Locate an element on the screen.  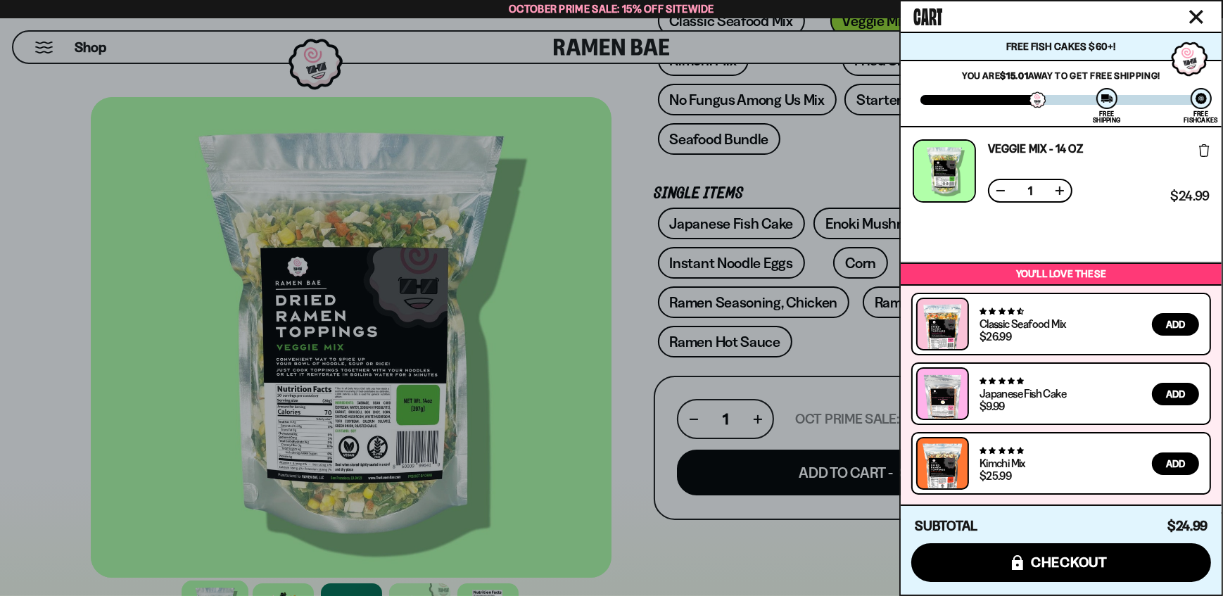
div: Free Shipping is located at coordinates (1106, 117).